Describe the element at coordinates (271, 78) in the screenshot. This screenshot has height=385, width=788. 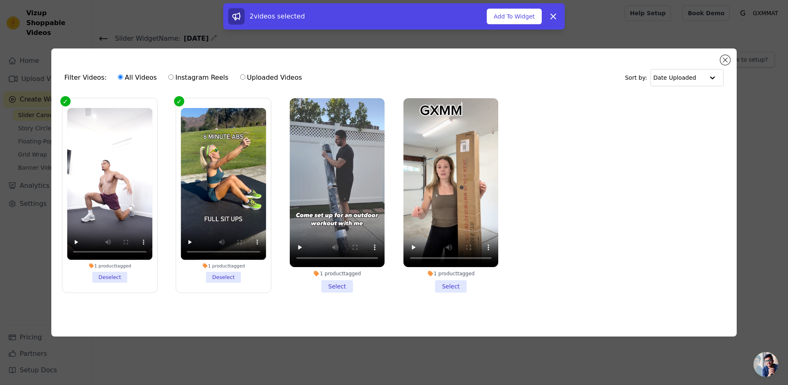
I see `label: Uploaded Videos` at that location.